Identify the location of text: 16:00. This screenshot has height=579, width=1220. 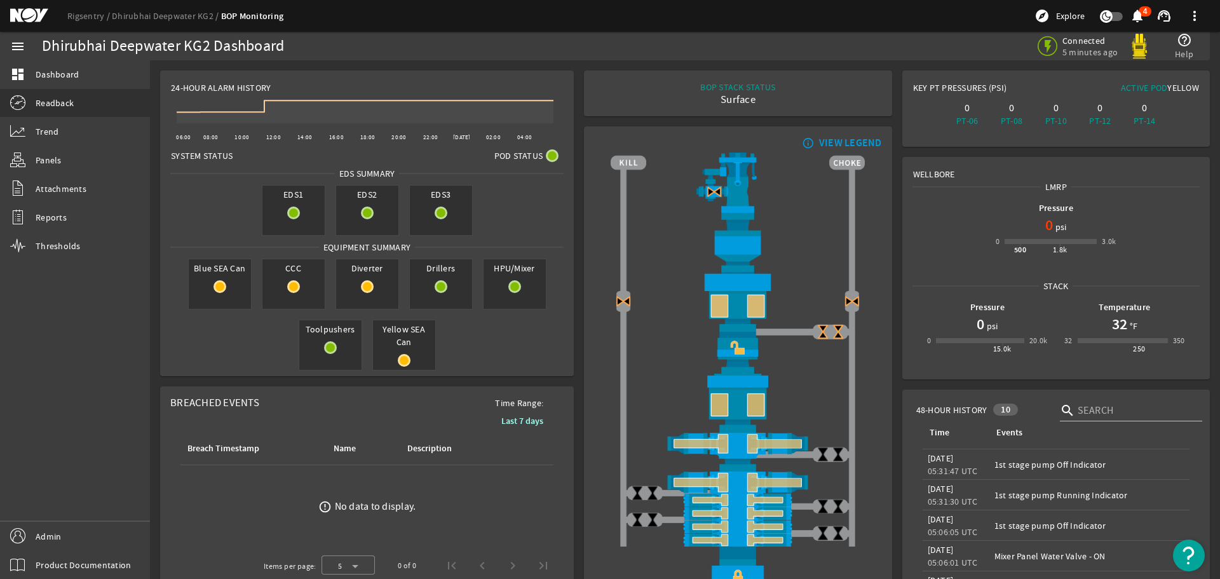
(336, 137).